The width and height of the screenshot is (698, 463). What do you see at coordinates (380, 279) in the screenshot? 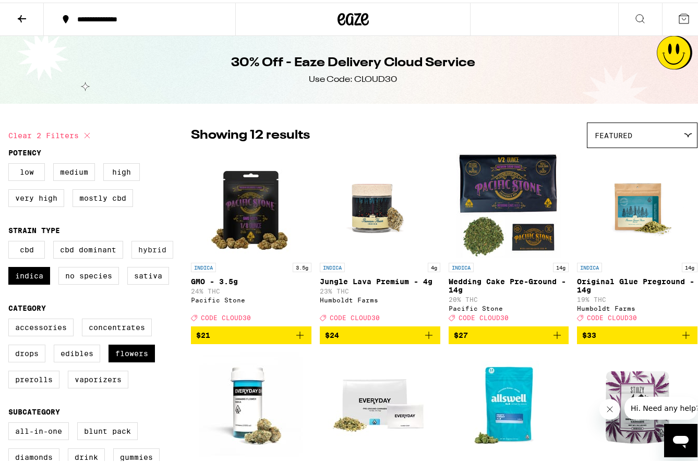
I see `p: Jungle Lava Premium - 4g` at bounding box center [380, 279].